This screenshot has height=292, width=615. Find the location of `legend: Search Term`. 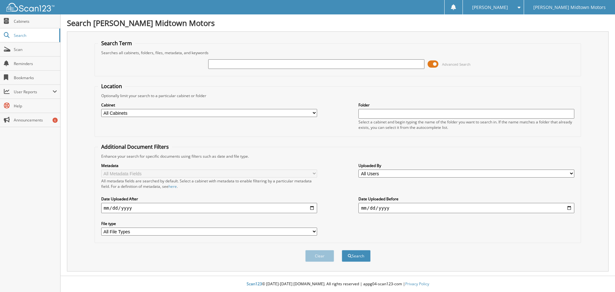

legend: Search Term is located at coordinates (117, 43).